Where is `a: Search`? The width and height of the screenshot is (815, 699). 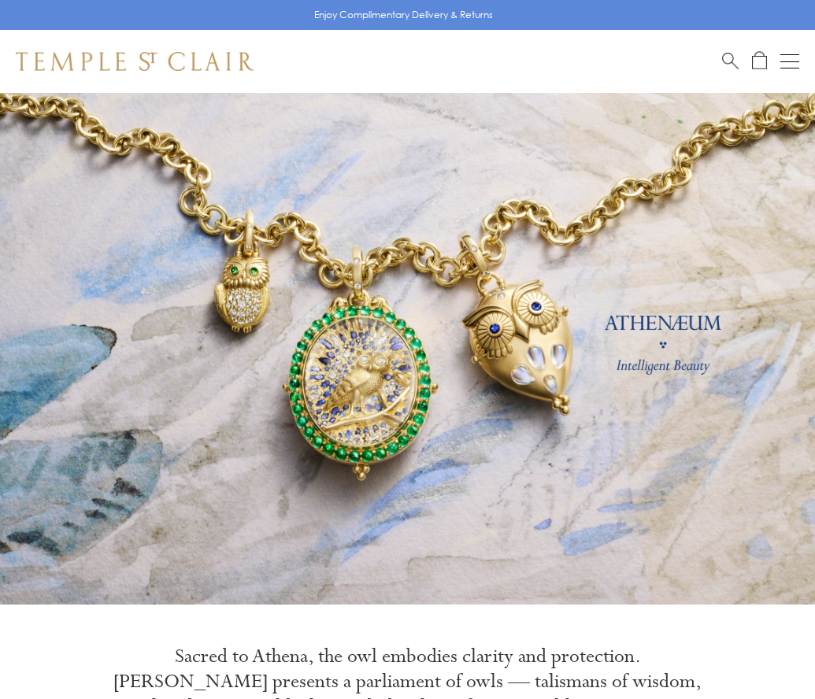 a: Search is located at coordinates (730, 61).